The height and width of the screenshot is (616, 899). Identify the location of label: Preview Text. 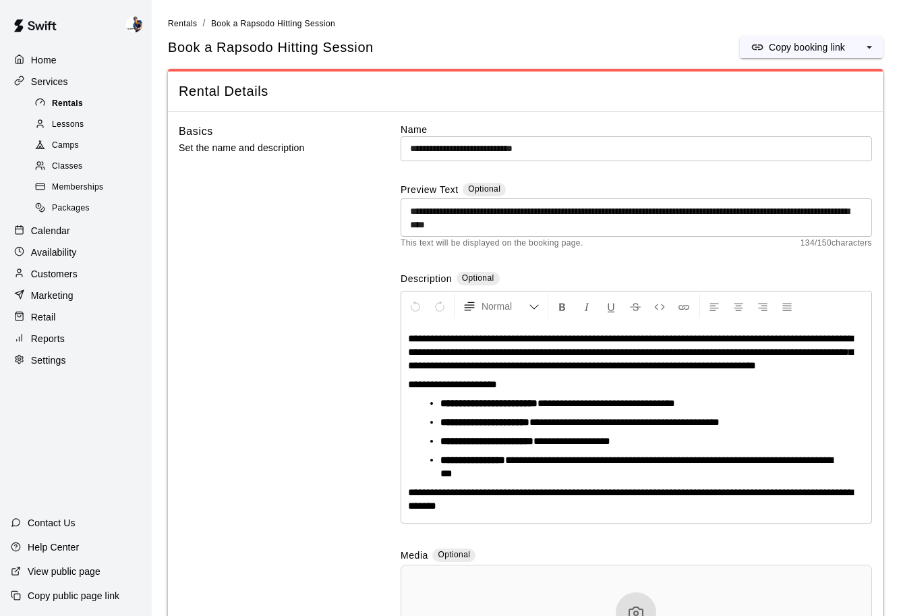
(430, 190).